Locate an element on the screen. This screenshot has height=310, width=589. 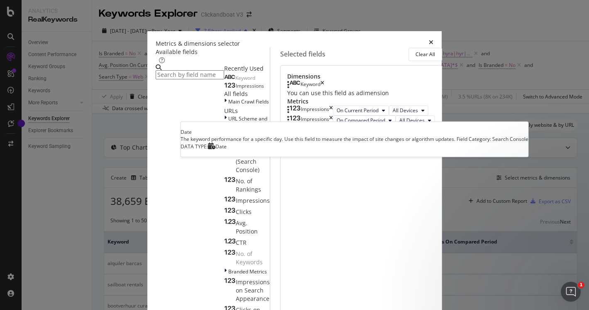
div: Available fields is located at coordinates (212, 52).